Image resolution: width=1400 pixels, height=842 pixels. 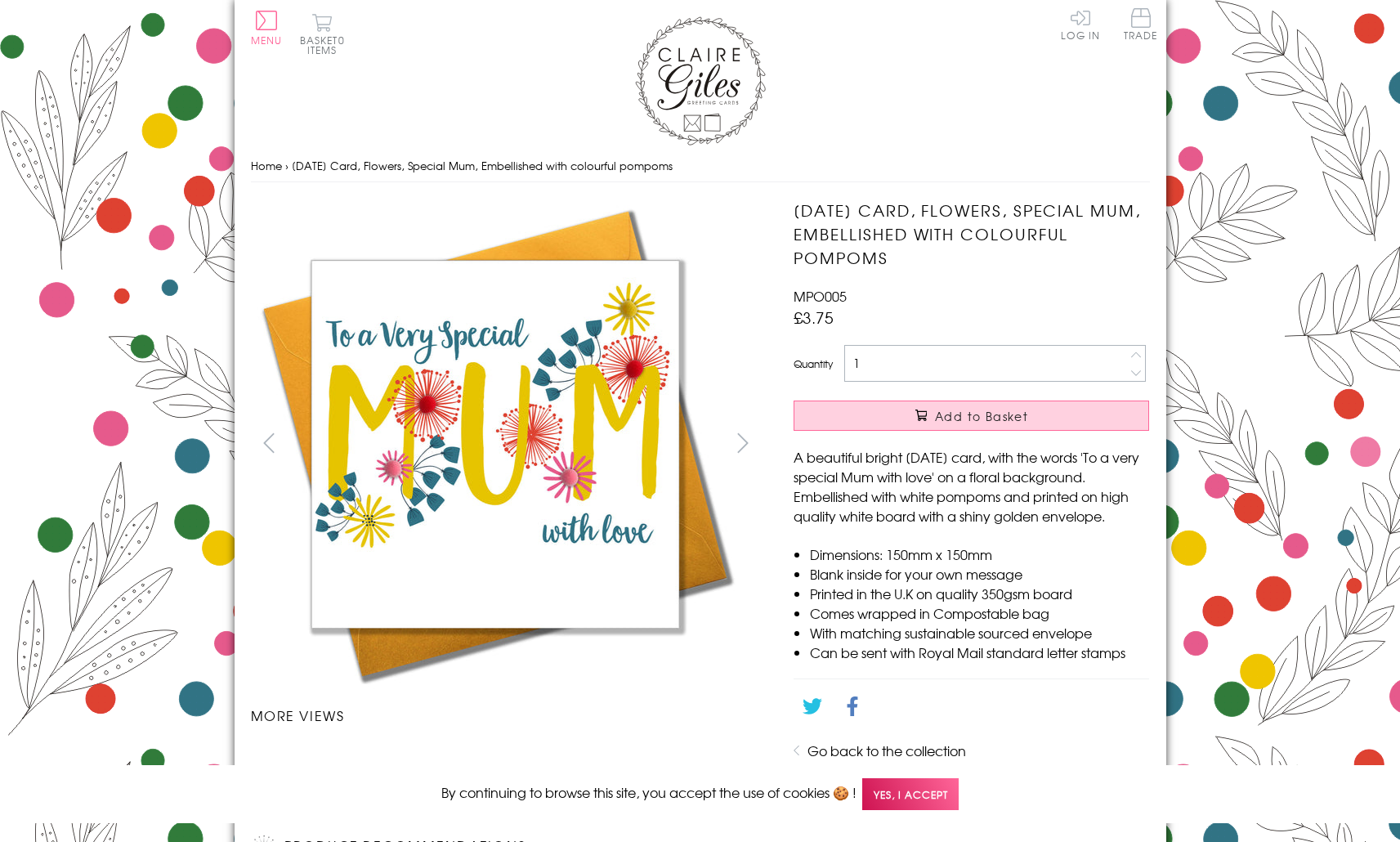 What do you see at coordinates (979, 573) in the screenshot?
I see `li: Blank inside for your own message` at bounding box center [979, 573].